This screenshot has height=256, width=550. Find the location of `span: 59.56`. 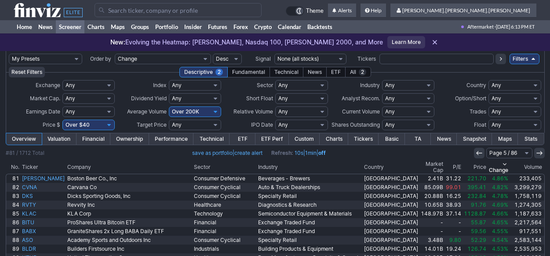

span: 59.56 is located at coordinates (479, 231).